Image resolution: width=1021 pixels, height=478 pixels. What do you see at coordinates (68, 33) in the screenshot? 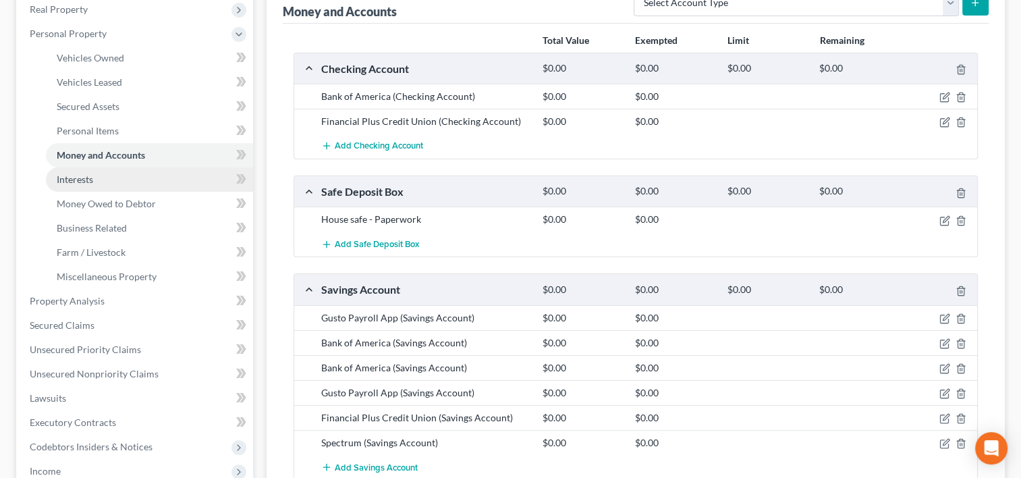
I see `span: Personal Property` at bounding box center [68, 33].